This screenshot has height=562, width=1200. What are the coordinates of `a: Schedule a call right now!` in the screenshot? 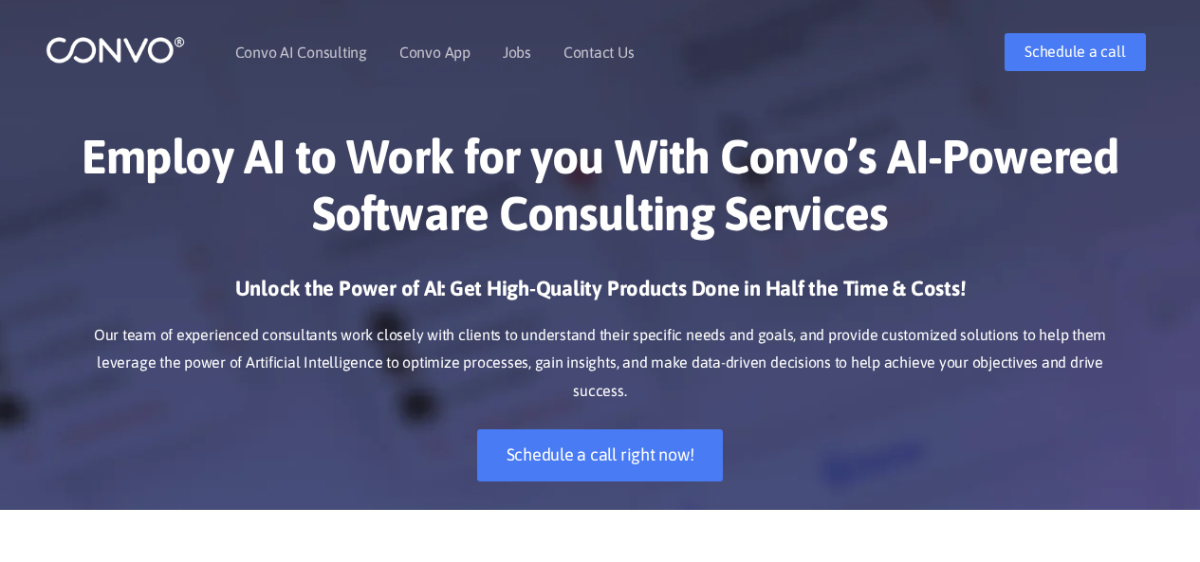 It's located at (600, 455).